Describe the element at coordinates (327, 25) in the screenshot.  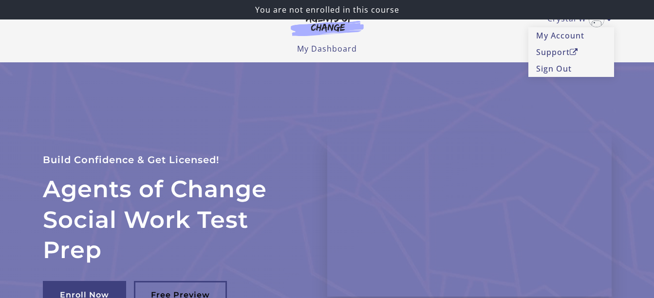
I see `img: Agents of Change Logo` at that location.